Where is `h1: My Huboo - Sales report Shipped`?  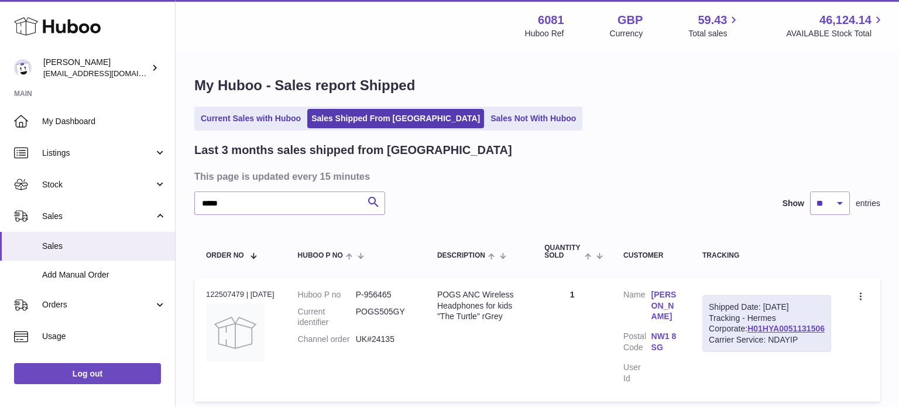 h1: My Huboo - Sales report Shipped is located at coordinates (537, 85).